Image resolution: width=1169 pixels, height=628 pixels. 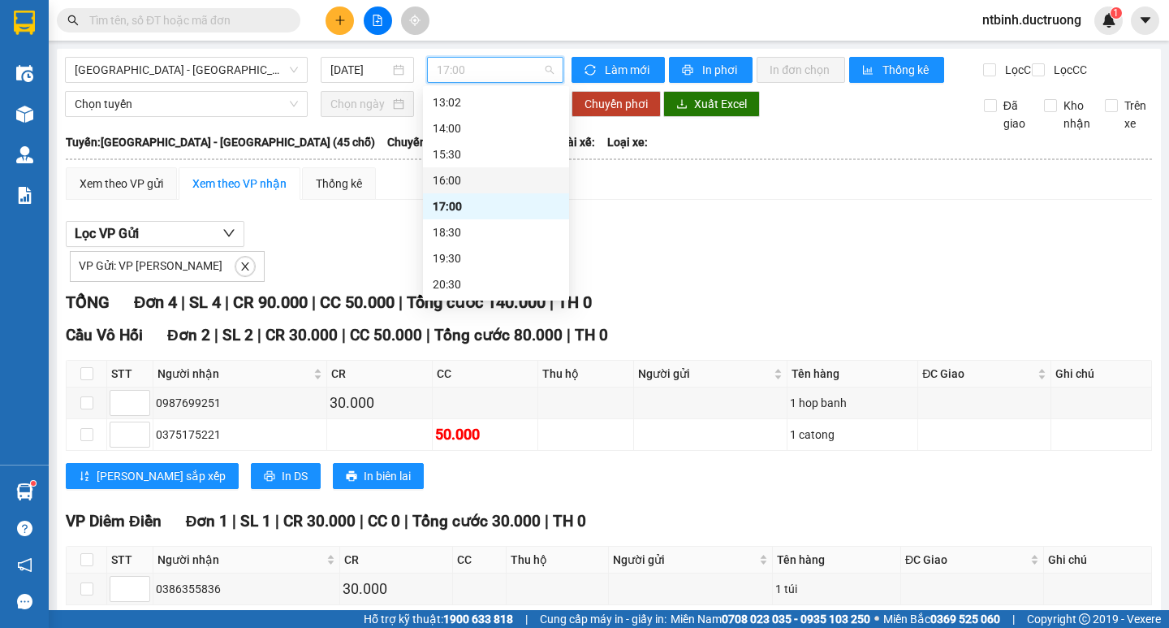 What do you see at coordinates (24, 23) in the screenshot?
I see `img: logo-vxr` at bounding box center [24, 23].